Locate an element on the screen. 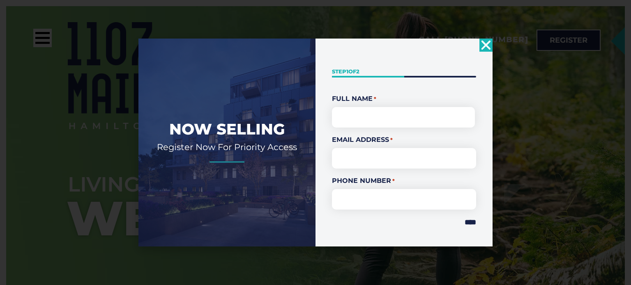 This screenshot has height=285, width=631. a: Close is located at coordinates (486, 45).